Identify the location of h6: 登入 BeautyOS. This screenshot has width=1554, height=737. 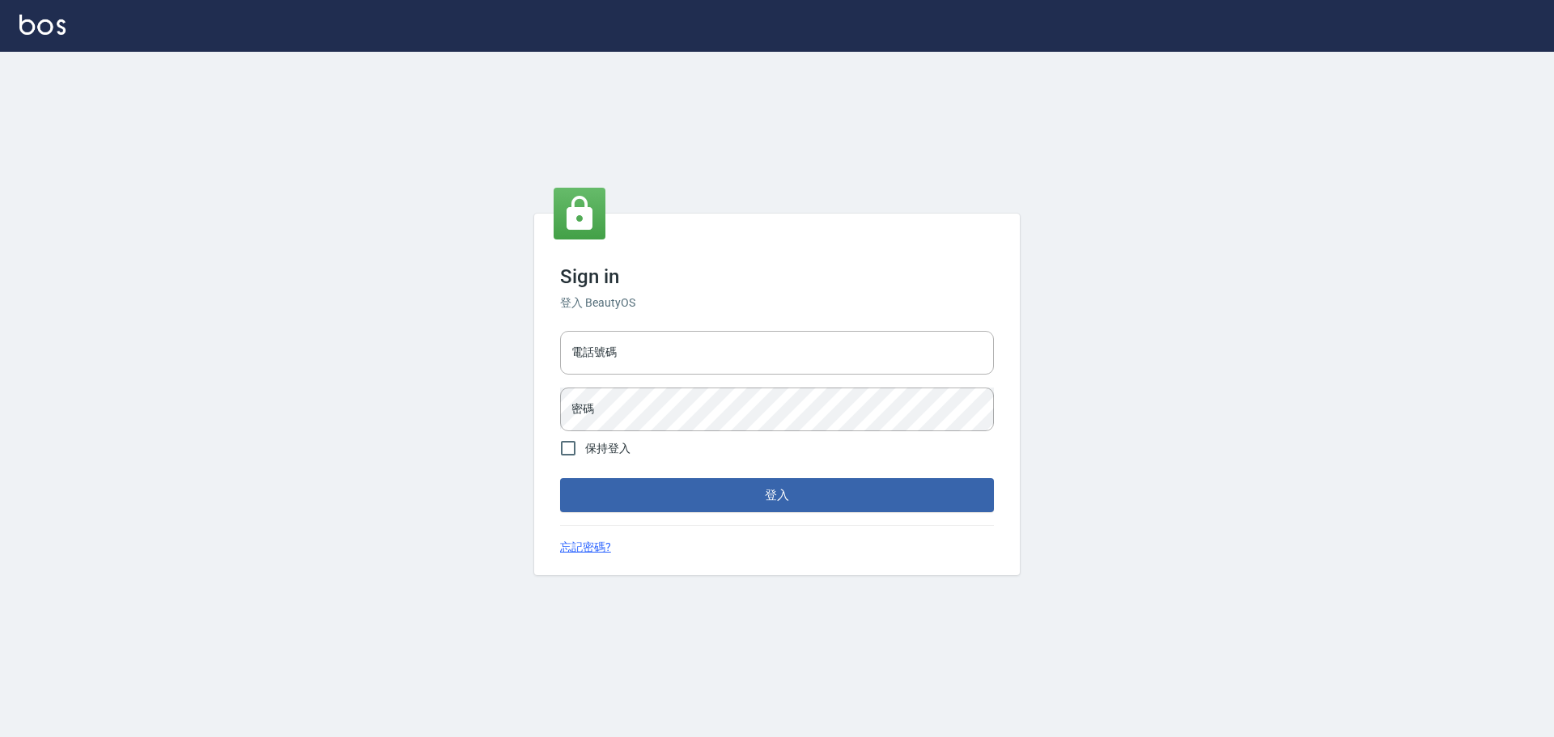
(777, 303).